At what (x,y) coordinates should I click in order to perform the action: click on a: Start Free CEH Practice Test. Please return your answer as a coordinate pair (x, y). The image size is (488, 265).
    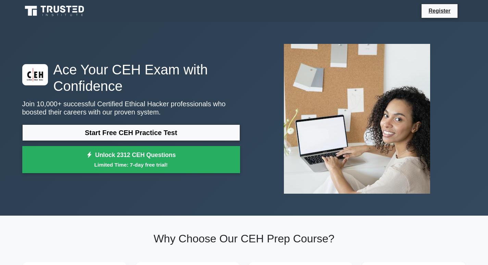
    Looking at the image, I should click on (131, 133).